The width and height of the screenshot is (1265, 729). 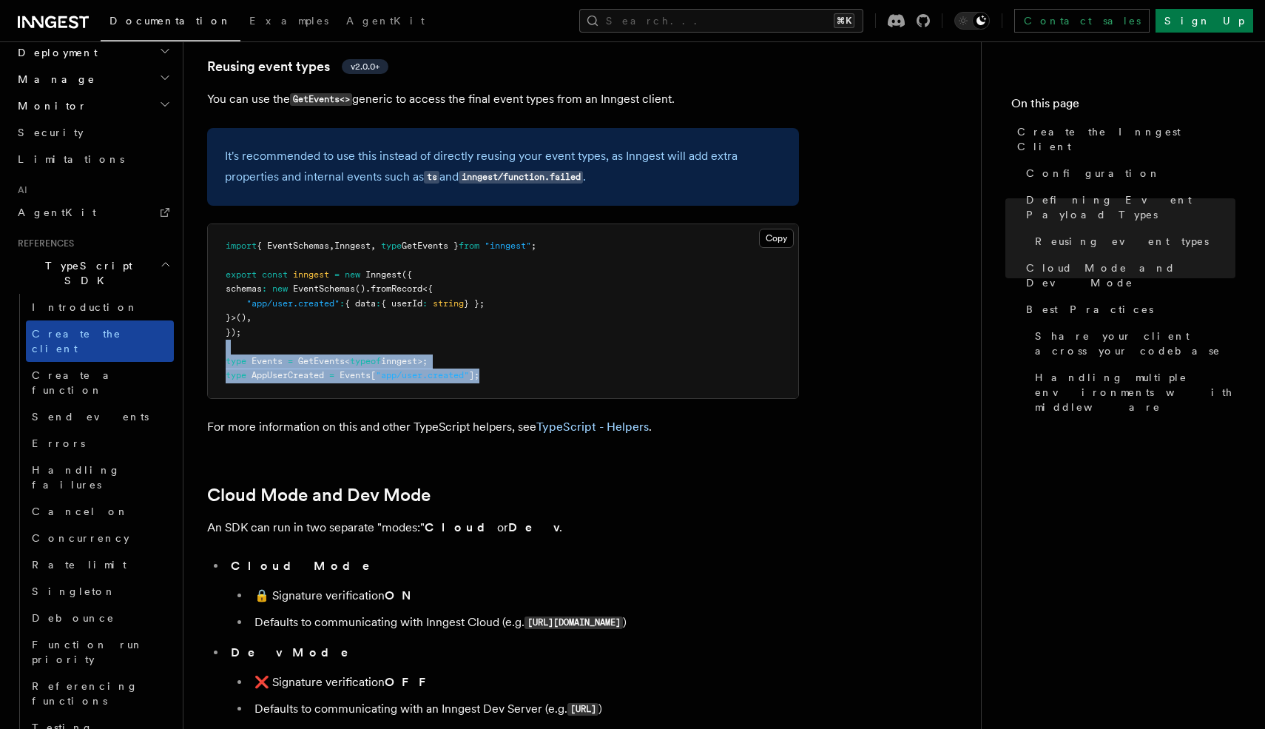 What do you see at coordinates (288, 375) in the screenshot?
I see `span: AppUserCreated` at bounding box center [288, 375].